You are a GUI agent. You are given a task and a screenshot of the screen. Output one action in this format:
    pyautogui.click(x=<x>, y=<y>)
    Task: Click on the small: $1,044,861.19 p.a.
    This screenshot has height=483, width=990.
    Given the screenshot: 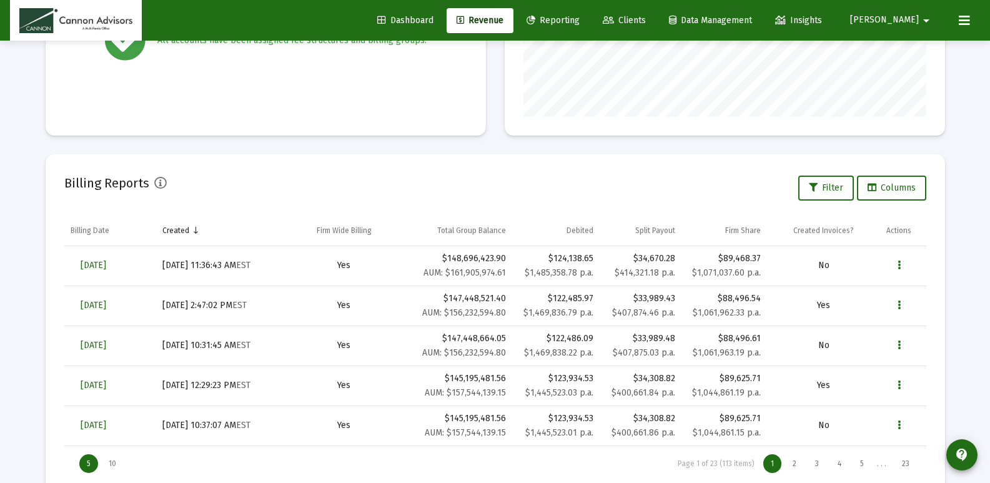 What is the action you would take?
    pyautogui.click(x=726, y=392)
    